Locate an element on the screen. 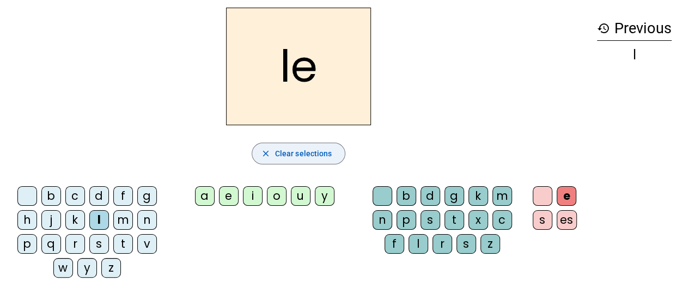 The height and width of the screenshot is (300, 689). h3: Previous is located at coordinates (634, 28).